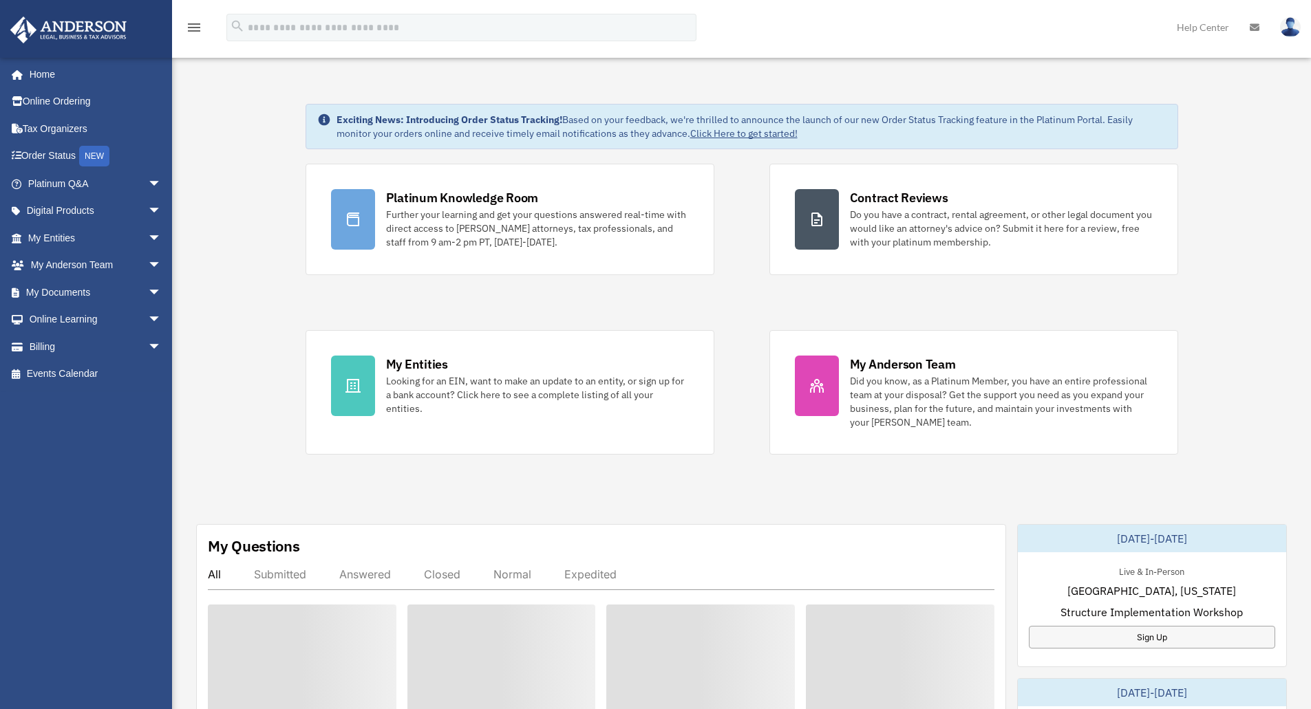 Image resolution: width=1311 pixels, height=709 pixels. I want to click on a: Click Here to get started!, so click(744, 133).